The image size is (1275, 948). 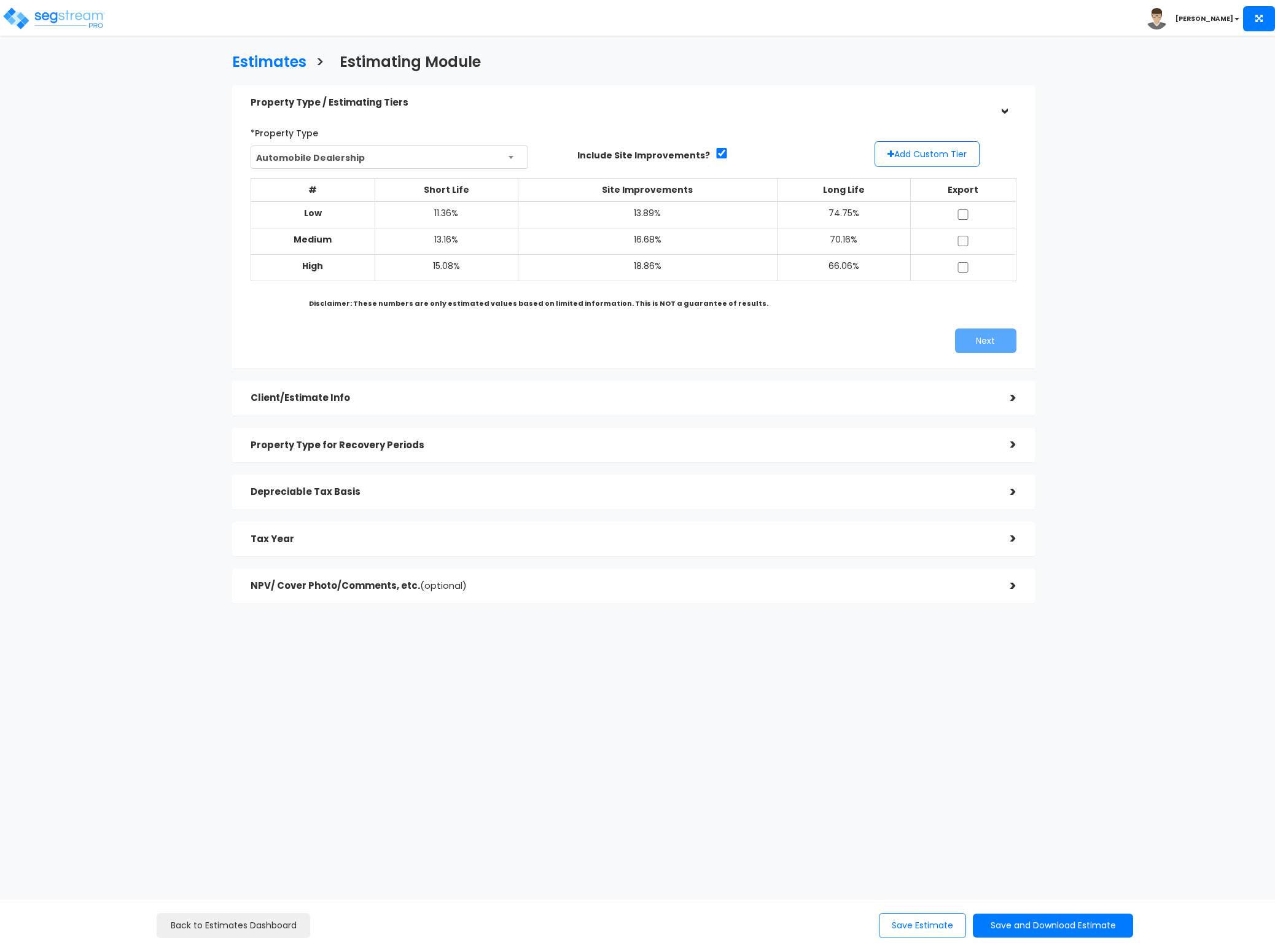 What do you see at coordinates (446, 190) in the screenshot?
I see `th: Short Life` at bounding box center [446, 190].